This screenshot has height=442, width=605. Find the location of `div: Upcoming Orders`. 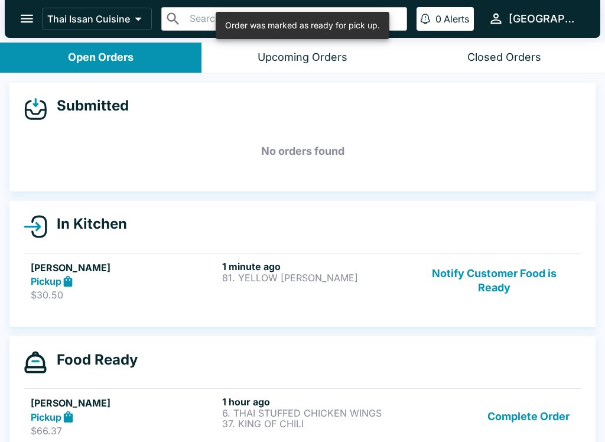

div: Upcoming Orders is located at coordinates (302, 57).